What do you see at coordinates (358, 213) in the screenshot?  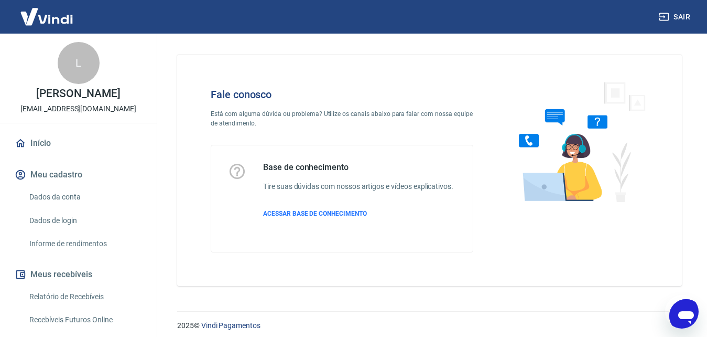 I see `a: ACESSAR BASE DE CONHECIMENTO` at bounding box center [358, 213].